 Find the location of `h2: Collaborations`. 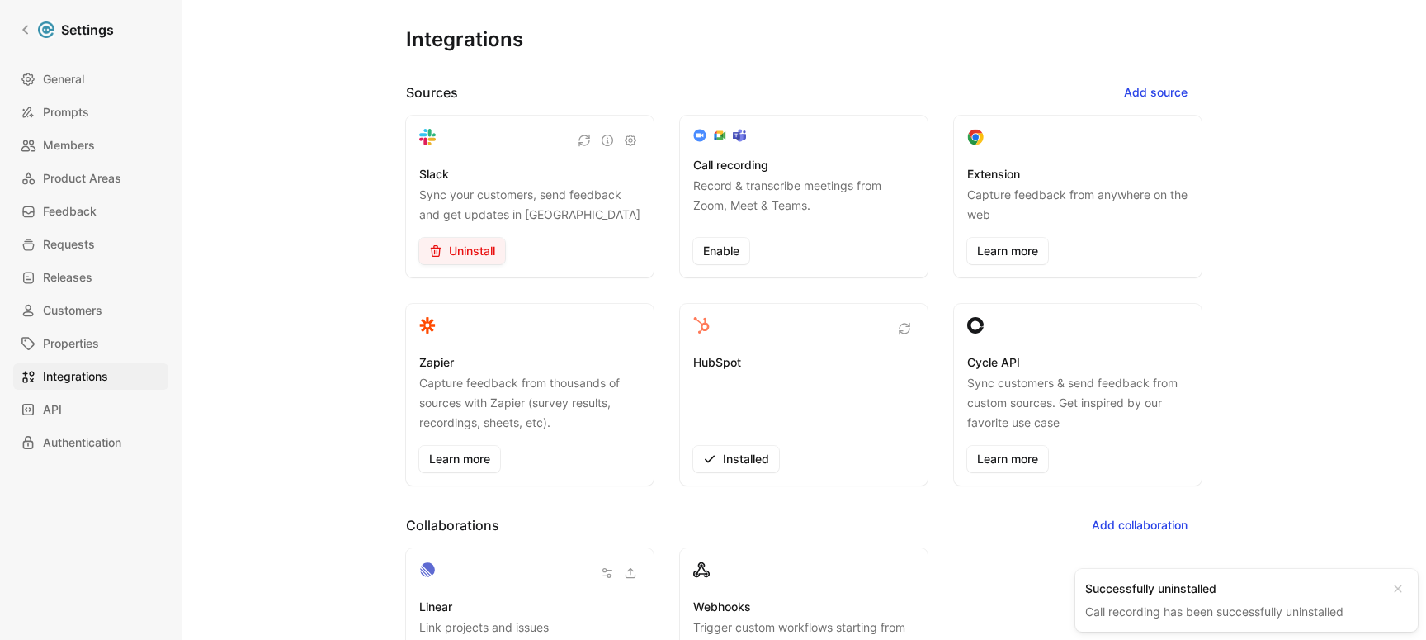

h2: Collaborations is located at coordinates (452, 525).